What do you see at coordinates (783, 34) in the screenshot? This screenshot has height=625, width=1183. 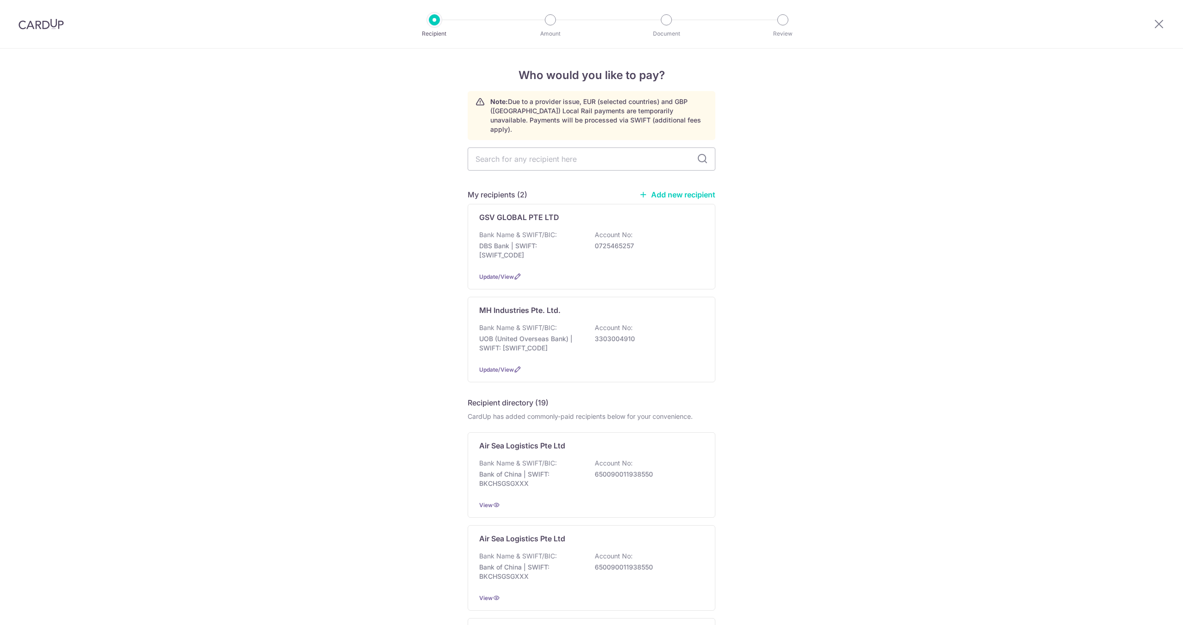 I see `p: Review` at bounding box center [783, 34].